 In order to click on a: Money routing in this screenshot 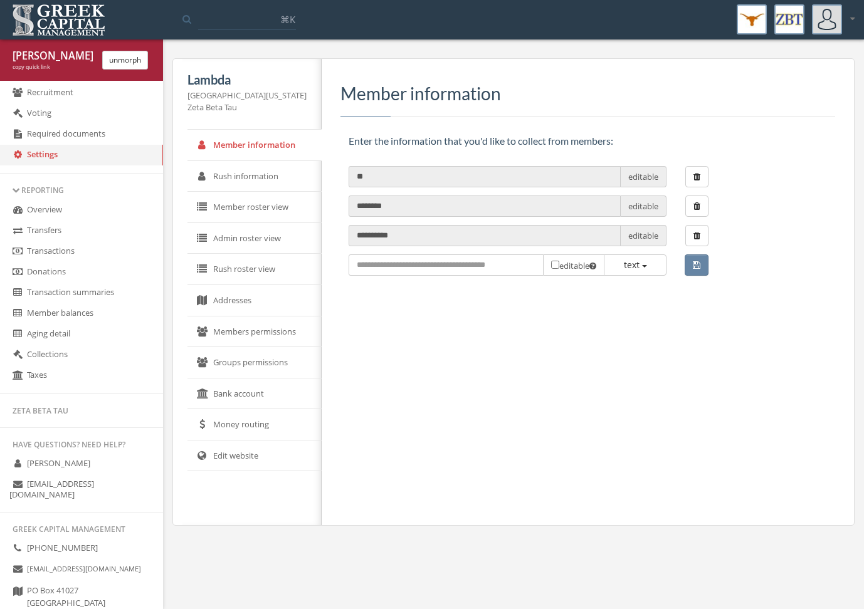, I will do `click(255, 425)`.